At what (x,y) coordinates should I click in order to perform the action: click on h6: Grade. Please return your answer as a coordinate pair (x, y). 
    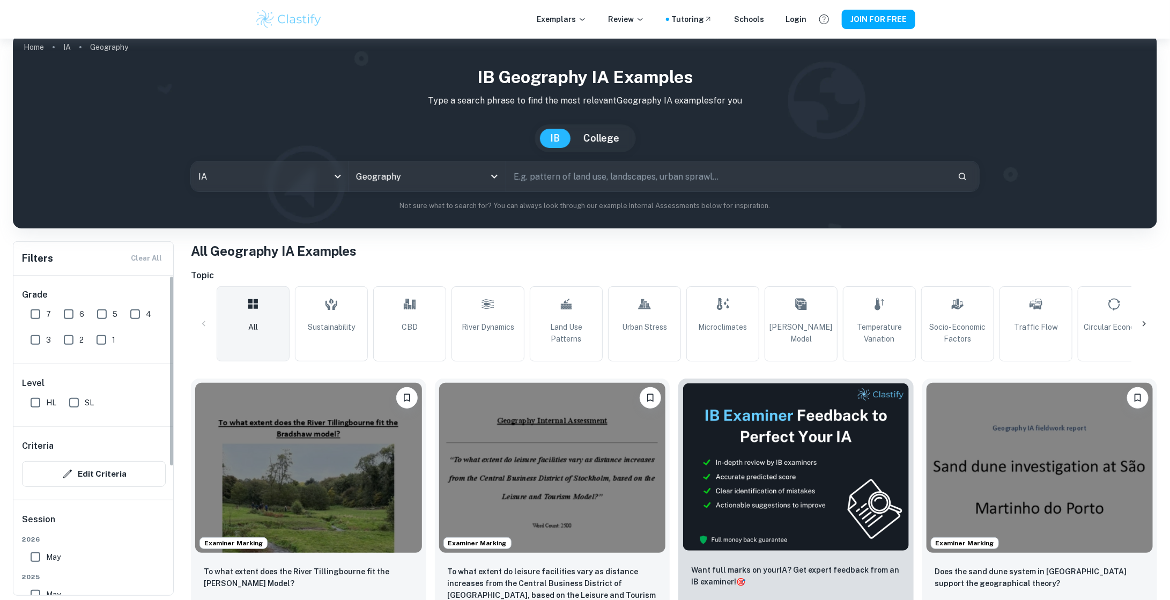
    Looking at the image, I should click on (94, 295).